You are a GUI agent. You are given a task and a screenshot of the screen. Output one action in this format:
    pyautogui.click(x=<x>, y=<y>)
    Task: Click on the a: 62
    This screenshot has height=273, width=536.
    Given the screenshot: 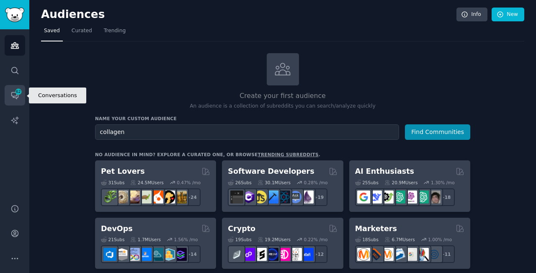 What is the action you would take?
    pyautogui.click(x=15, y=95)
    